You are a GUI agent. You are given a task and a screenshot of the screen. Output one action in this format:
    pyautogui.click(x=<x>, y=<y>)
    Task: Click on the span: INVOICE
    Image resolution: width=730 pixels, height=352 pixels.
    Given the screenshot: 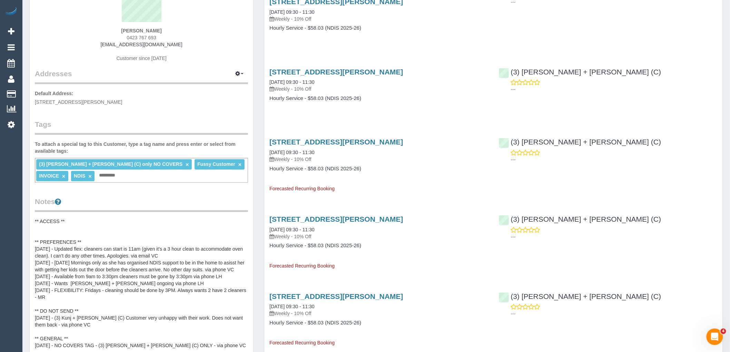 What is the action you would take?
    pyautogui.click(x=49, y=176)
    